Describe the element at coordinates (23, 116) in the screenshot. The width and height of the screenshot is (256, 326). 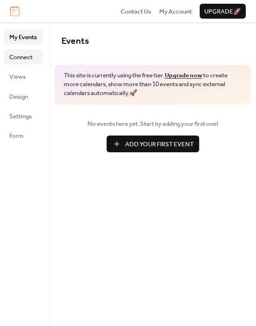
I see `a: Settings` at that location.